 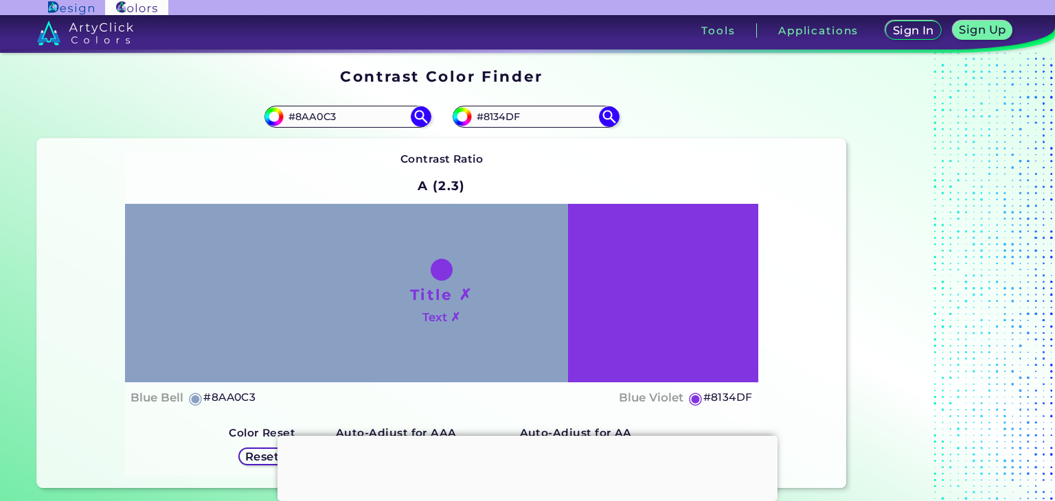 What do you see at coordinates (651, 398) in the screenshot?
I see `h4: Blue Violet` at bounding box center [651, 398].